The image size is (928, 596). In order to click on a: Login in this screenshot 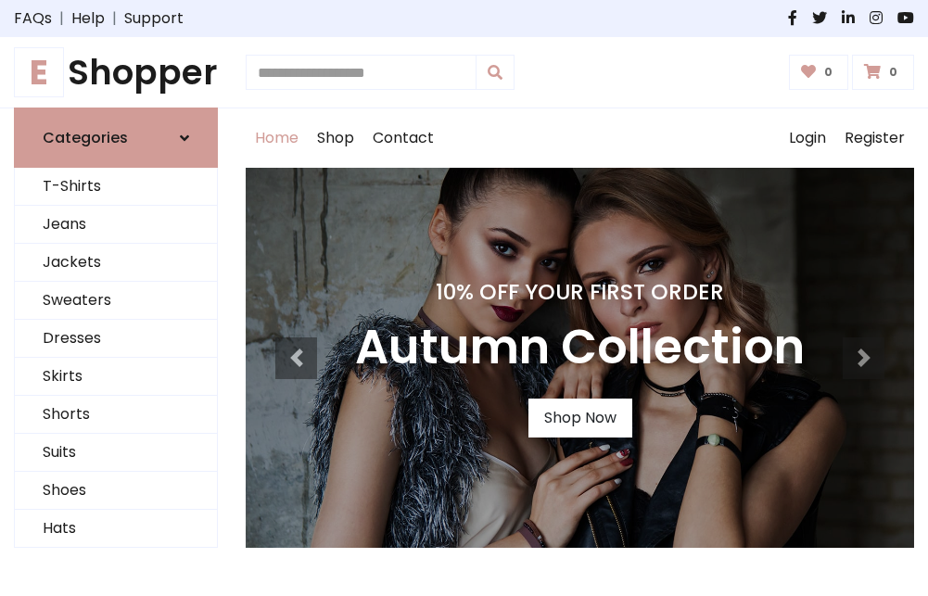, I will do `click(808, 138)`.